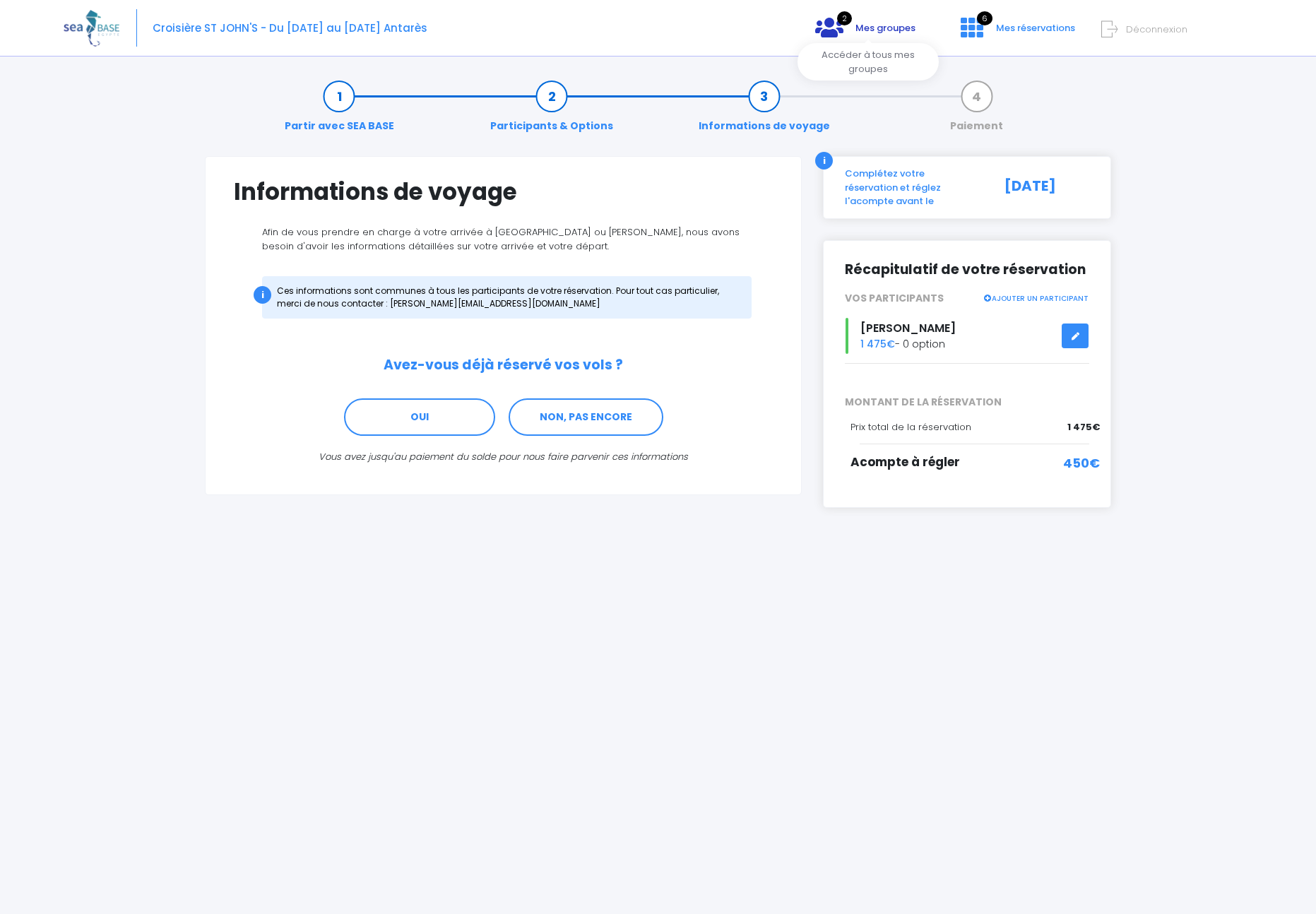 This screenshot has height=914, width=1316. What do you see at coordinates (968, 270) in the screenshot?
I see `h2: Récapitulatif de votre réservation` at bounding box center [968, 270].